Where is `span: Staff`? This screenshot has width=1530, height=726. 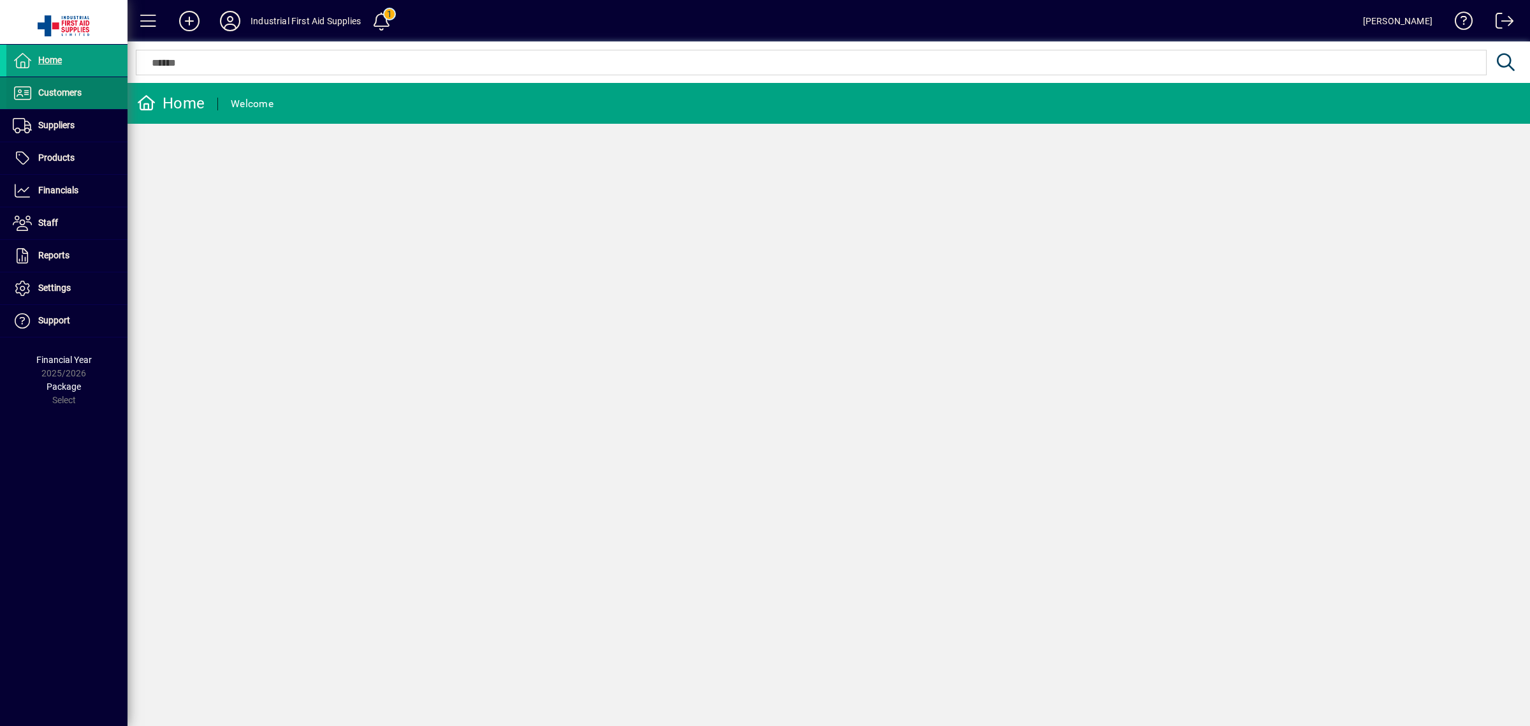 span: Staff is located at coordinates (48, 223).